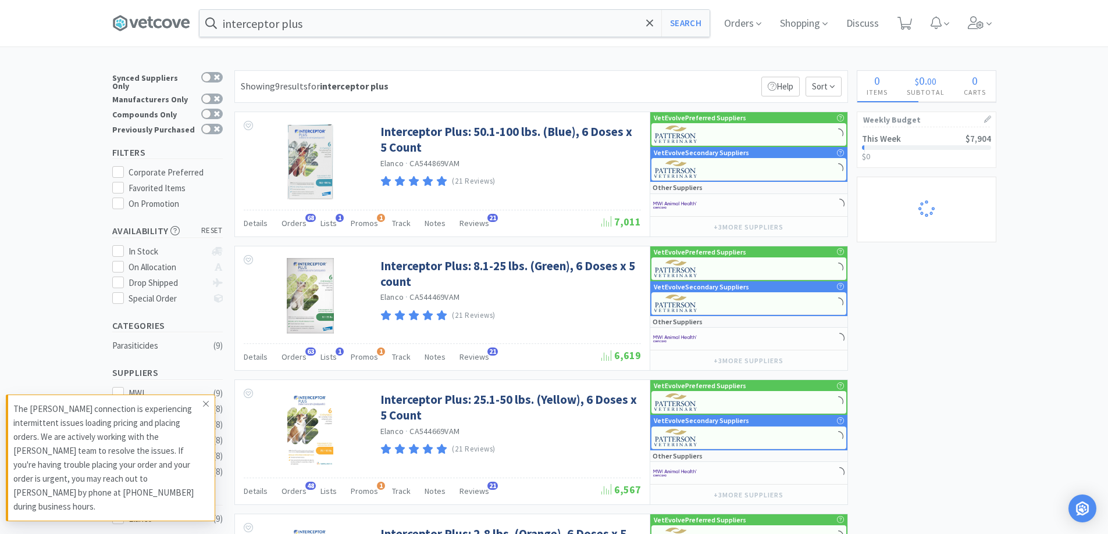 This screenshot has width=1108, height=534. I want to click on div: Synced Suppliers Only, so click(153, 81).